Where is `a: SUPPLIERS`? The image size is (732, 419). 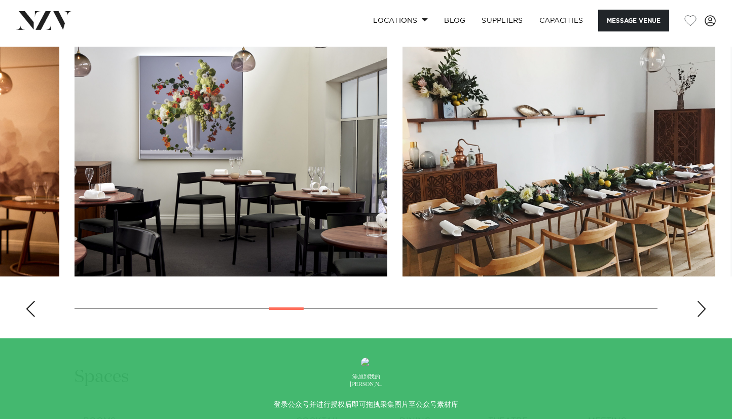 a: SUPPLIERS is located at coordinates (502, 20).